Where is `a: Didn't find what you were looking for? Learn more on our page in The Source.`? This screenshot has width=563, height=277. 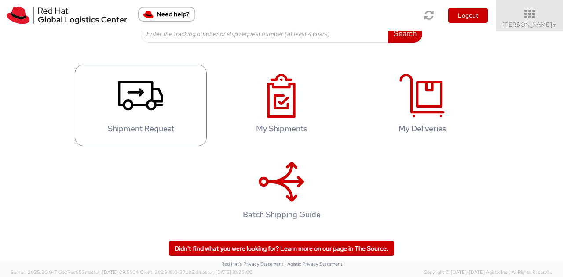
a: Didn't find what you were looking for? Learn more on our page in The Source. is located at coordinates (281, 249).